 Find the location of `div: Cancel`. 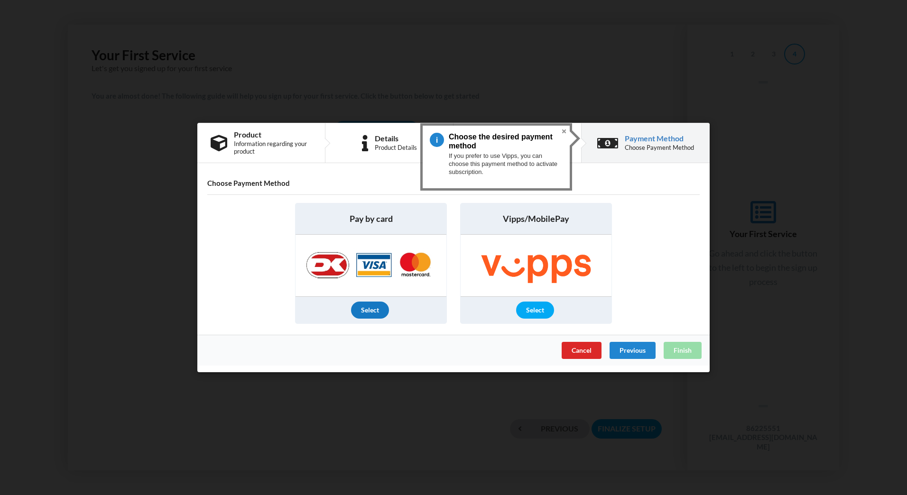

div: Cancel is located at coordinates (581, 350).